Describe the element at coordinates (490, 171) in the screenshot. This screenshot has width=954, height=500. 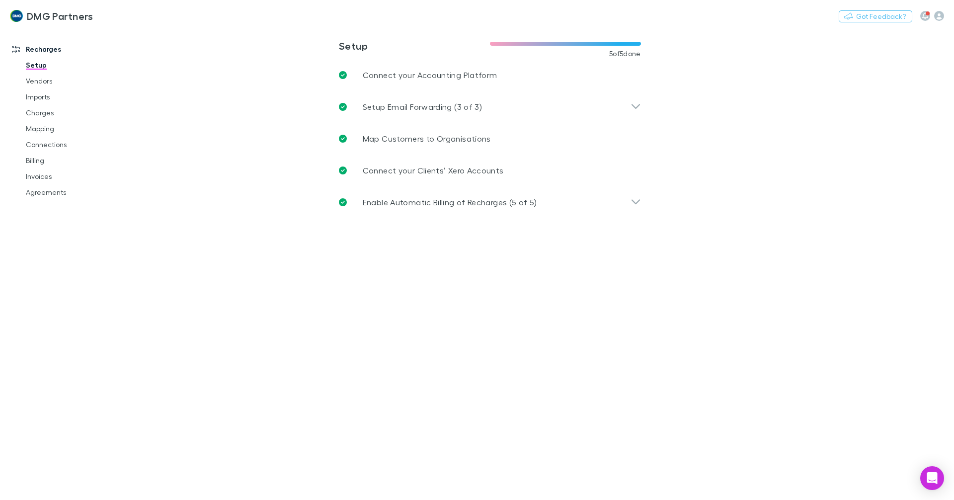
I see `a: Connect your Clients’ Xero Accounts` at that location.